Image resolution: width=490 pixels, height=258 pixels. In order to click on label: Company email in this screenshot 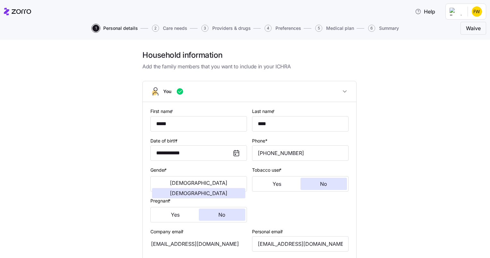, I will do `click(168, 231)`.